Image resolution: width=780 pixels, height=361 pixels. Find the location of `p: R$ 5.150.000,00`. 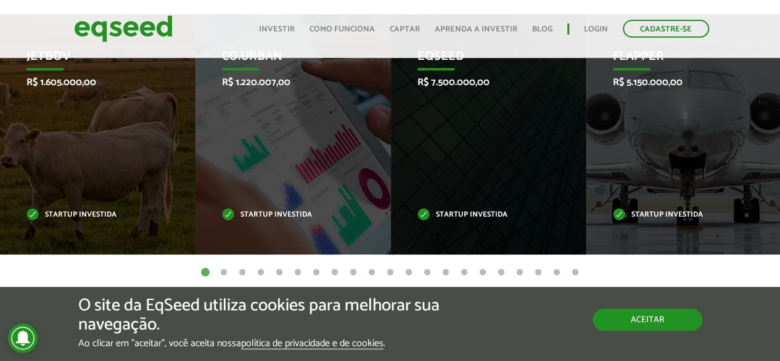

p: R$ 5.150.000,00 is located at coordinates (675, 82).